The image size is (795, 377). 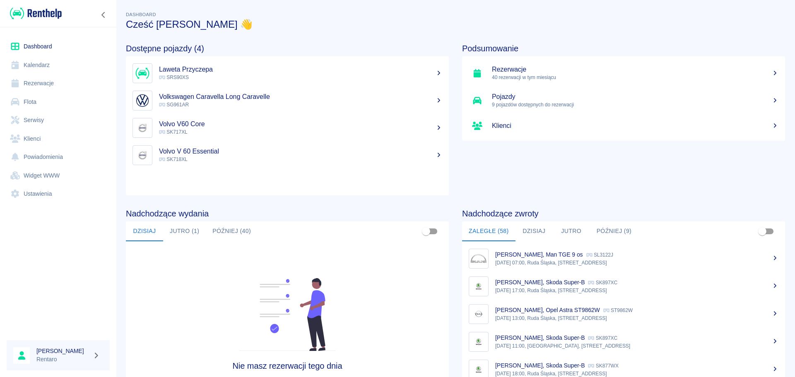 I want to click on p: 40 rezerwacji w tym miesiącu, so click(x=635, y=77).